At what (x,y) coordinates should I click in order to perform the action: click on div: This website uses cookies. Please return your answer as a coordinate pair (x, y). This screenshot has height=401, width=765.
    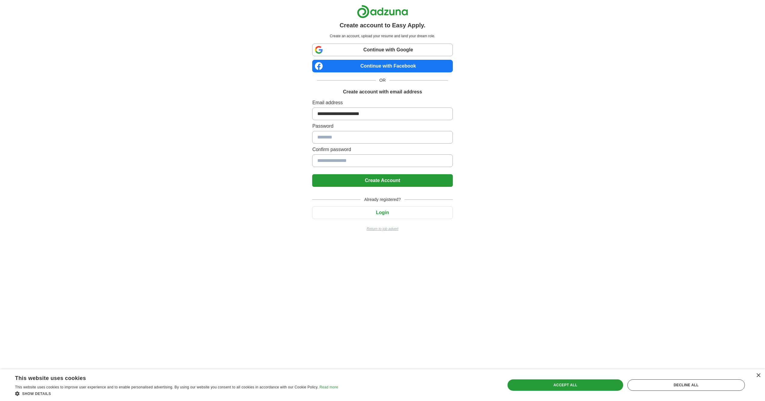
    Looking at the image, I should click on (169, 377).